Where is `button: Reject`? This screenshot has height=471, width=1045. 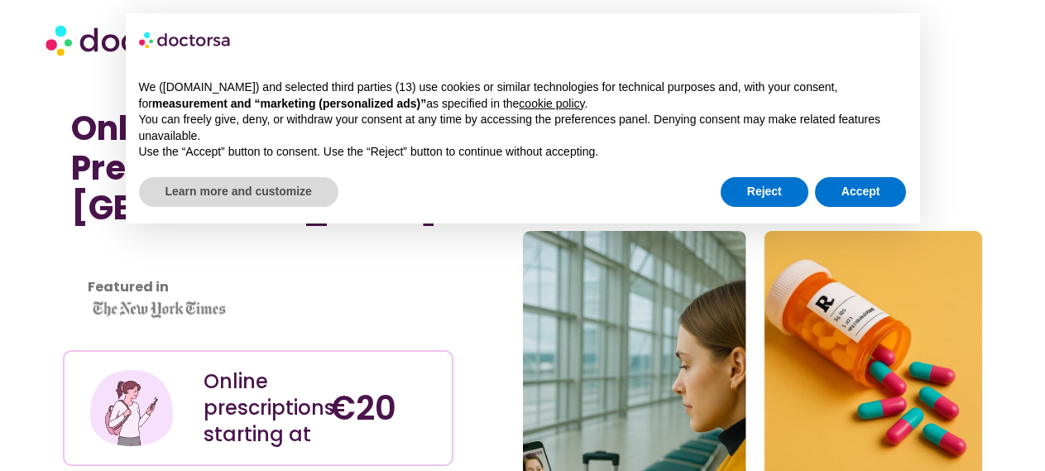 button: Reject is located at coordinates (764, 192).